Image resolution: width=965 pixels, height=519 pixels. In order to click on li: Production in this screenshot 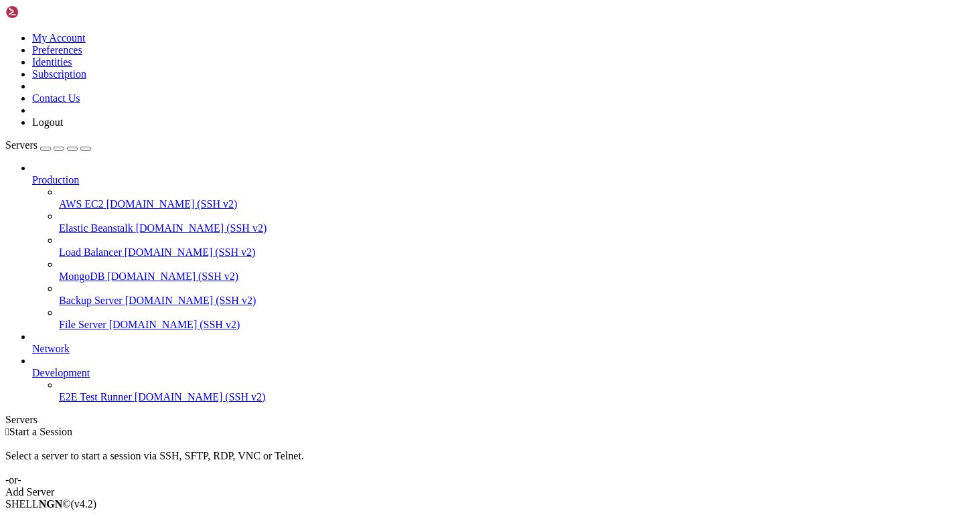, I will do `click(496, 247)`.